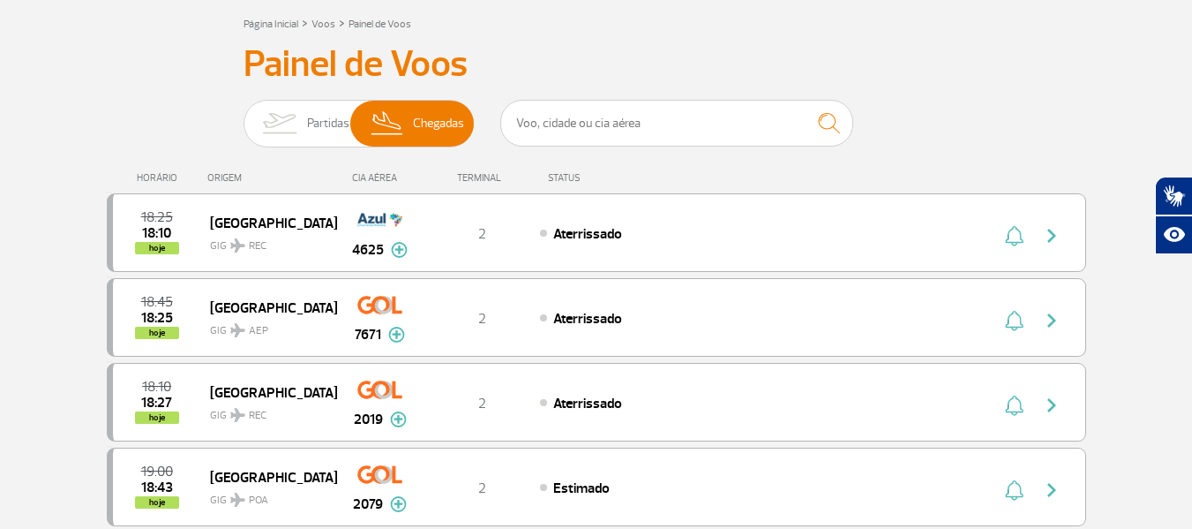  Describe the element at coordinates (380, 24) in the screenshot. I see `a: Painel de Voos` at that location.